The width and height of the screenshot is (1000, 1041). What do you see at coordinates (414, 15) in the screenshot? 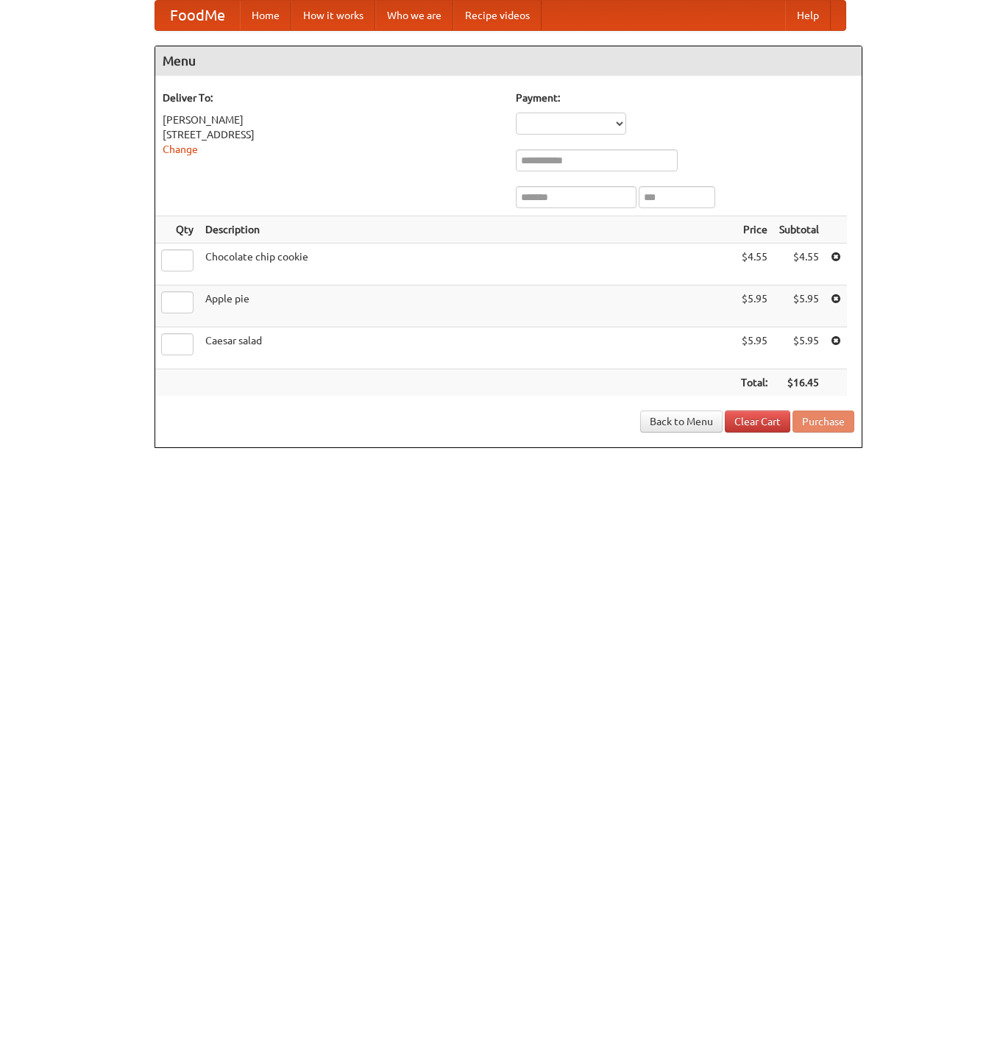
I see `a: Who we are` at bounding box center [414, 15].